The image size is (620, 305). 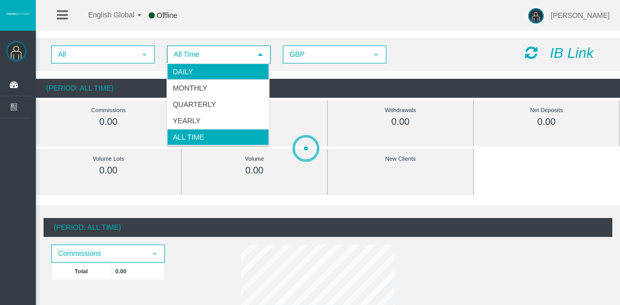 I want to click on li: Daily, so click(x=218, y=72).